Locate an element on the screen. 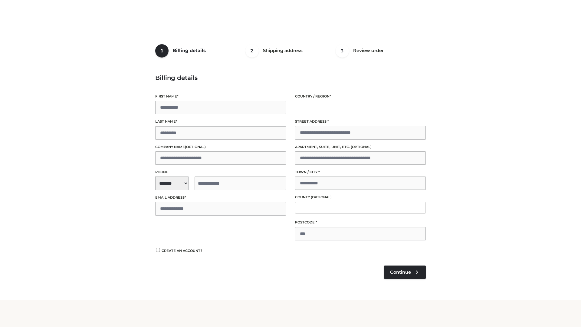 The height and width of the screenshot is (327, 581). label: Street address is located at coordinates (361, 121).